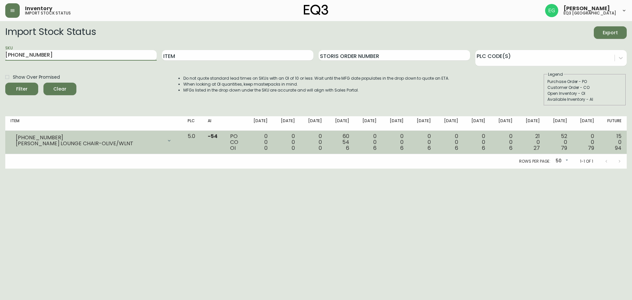 The width and height of the screenshot is (632, 300). Describe the element at coordinates (586, 161) in the screenshot. I see `p: 1-1 of 1` at that location.